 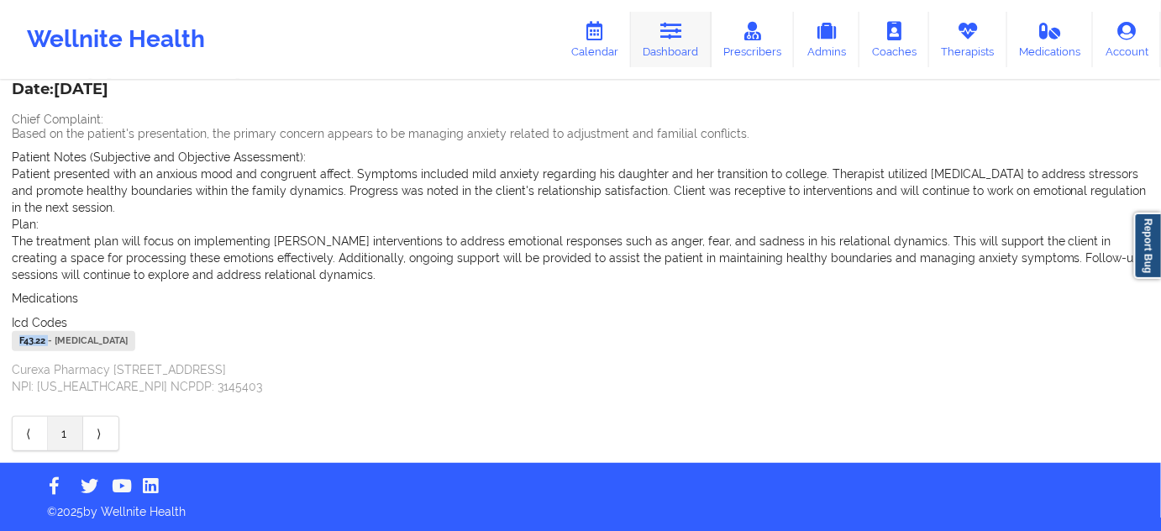 What do you see at coordinates (580, 506) in the screenshot?
I see `p: © 2025 by Wellnite Health` at bounding box center [580, 506].